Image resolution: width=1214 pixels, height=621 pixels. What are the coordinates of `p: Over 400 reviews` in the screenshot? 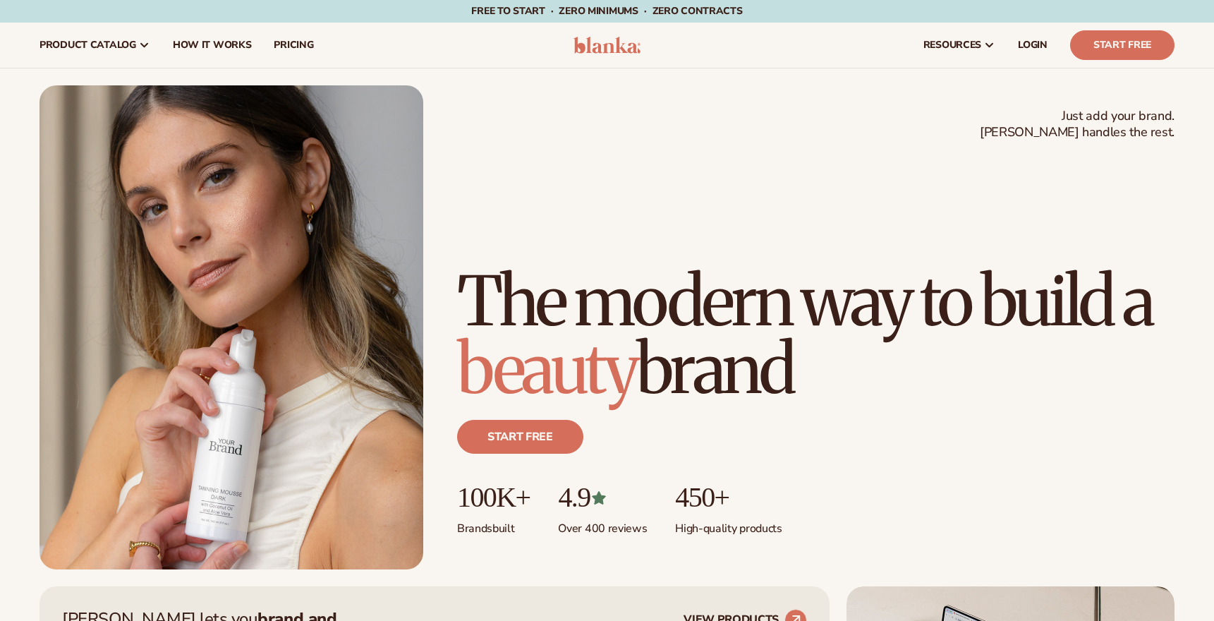 It's located at (602, 524).